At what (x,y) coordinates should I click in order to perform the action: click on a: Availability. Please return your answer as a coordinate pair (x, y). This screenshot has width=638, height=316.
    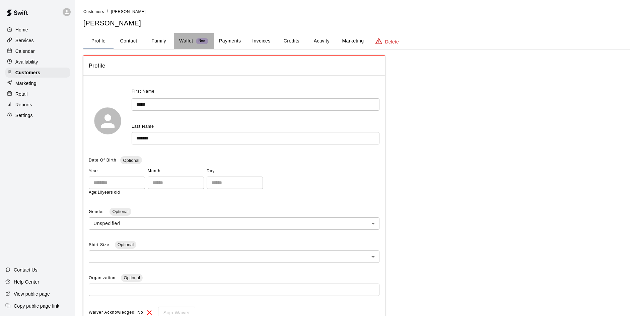
    Looking at the image, I should click on (38, 62).